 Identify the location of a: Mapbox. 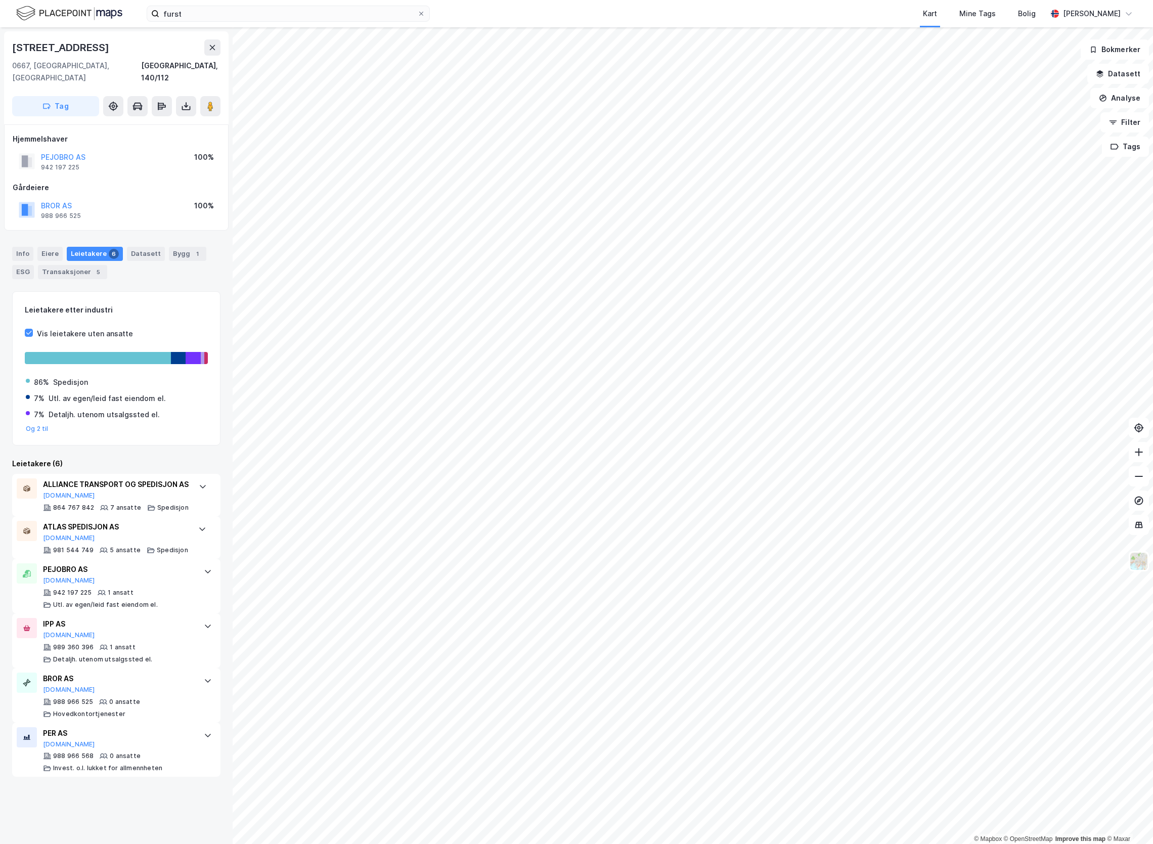
(987, 839).